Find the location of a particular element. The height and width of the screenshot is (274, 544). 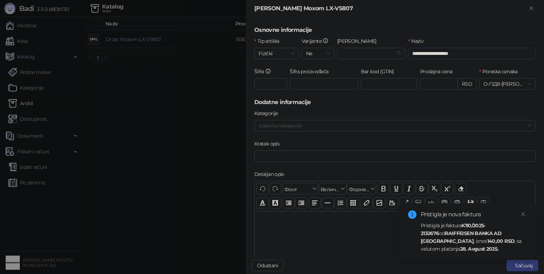

input: Robna marka is located at coordinates (368, 53).